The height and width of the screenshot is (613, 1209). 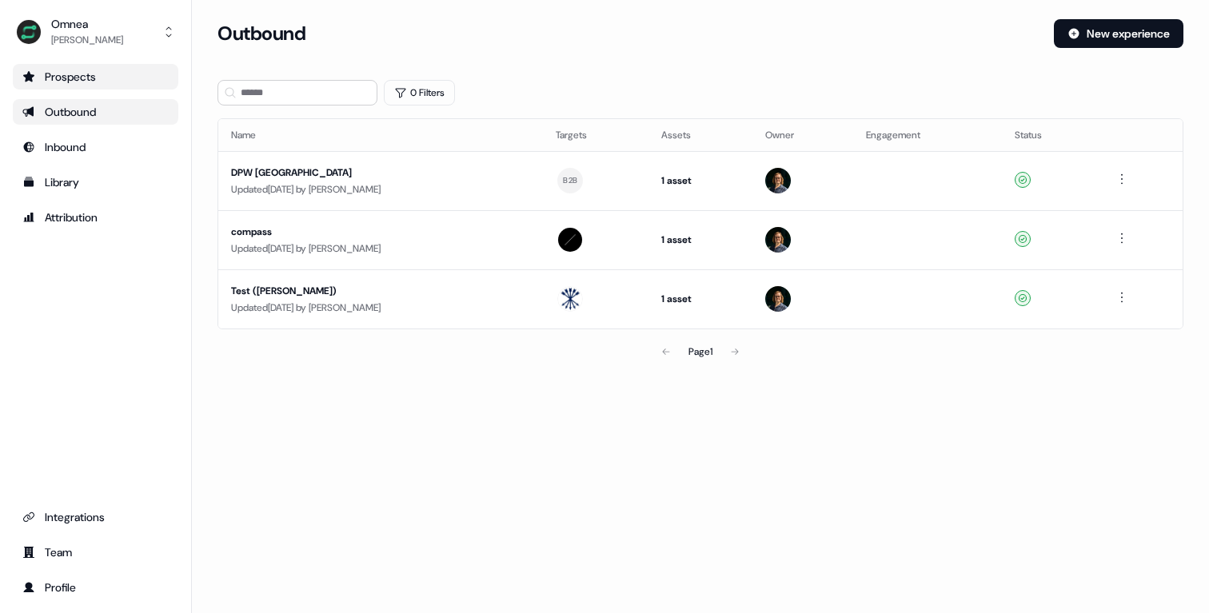 I want to click on a: Go to prospects, so click(x=95, y=77).